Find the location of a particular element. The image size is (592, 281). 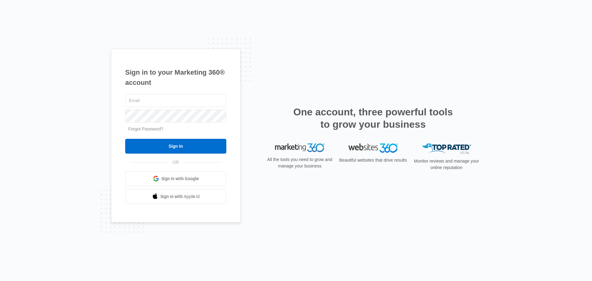

a: Forgot Password? is located at coordinates (146, 129).